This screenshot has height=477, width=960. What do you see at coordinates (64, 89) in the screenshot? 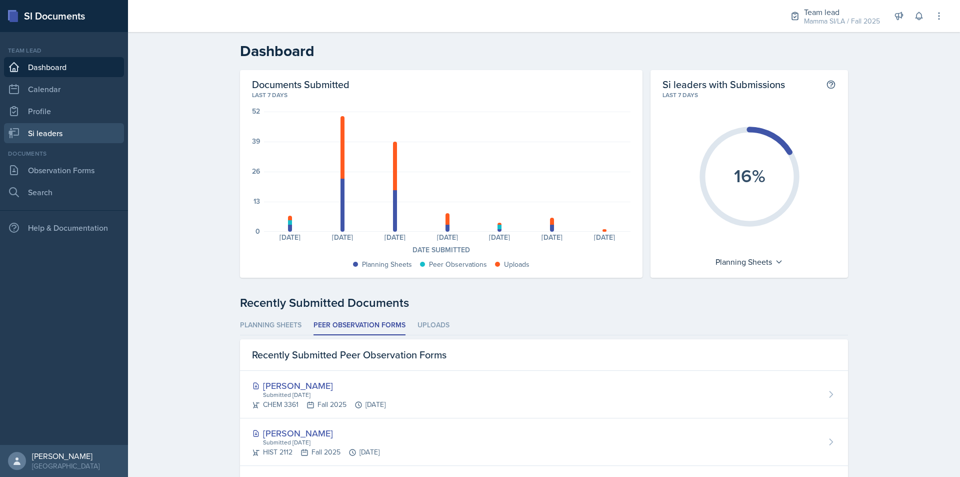
I see `a: Calendar` at bounding box center [64, 89].